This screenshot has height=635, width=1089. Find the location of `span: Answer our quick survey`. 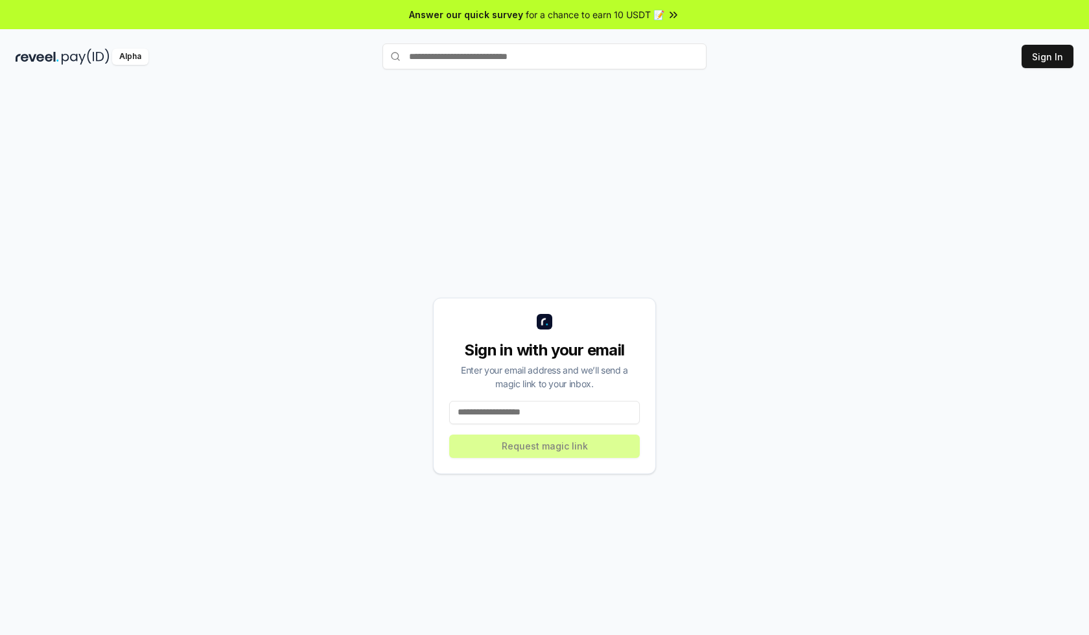

span: Answer our quick survey is located at coordinates (466, 14).